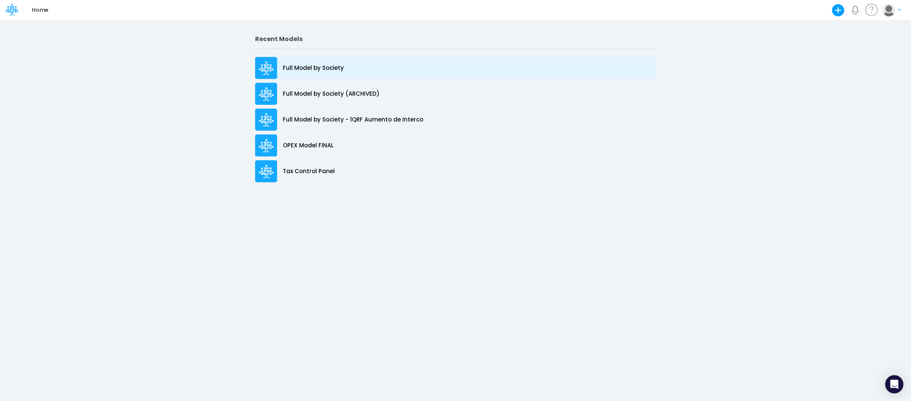  I want to click on p: Home, so click(40, 10).